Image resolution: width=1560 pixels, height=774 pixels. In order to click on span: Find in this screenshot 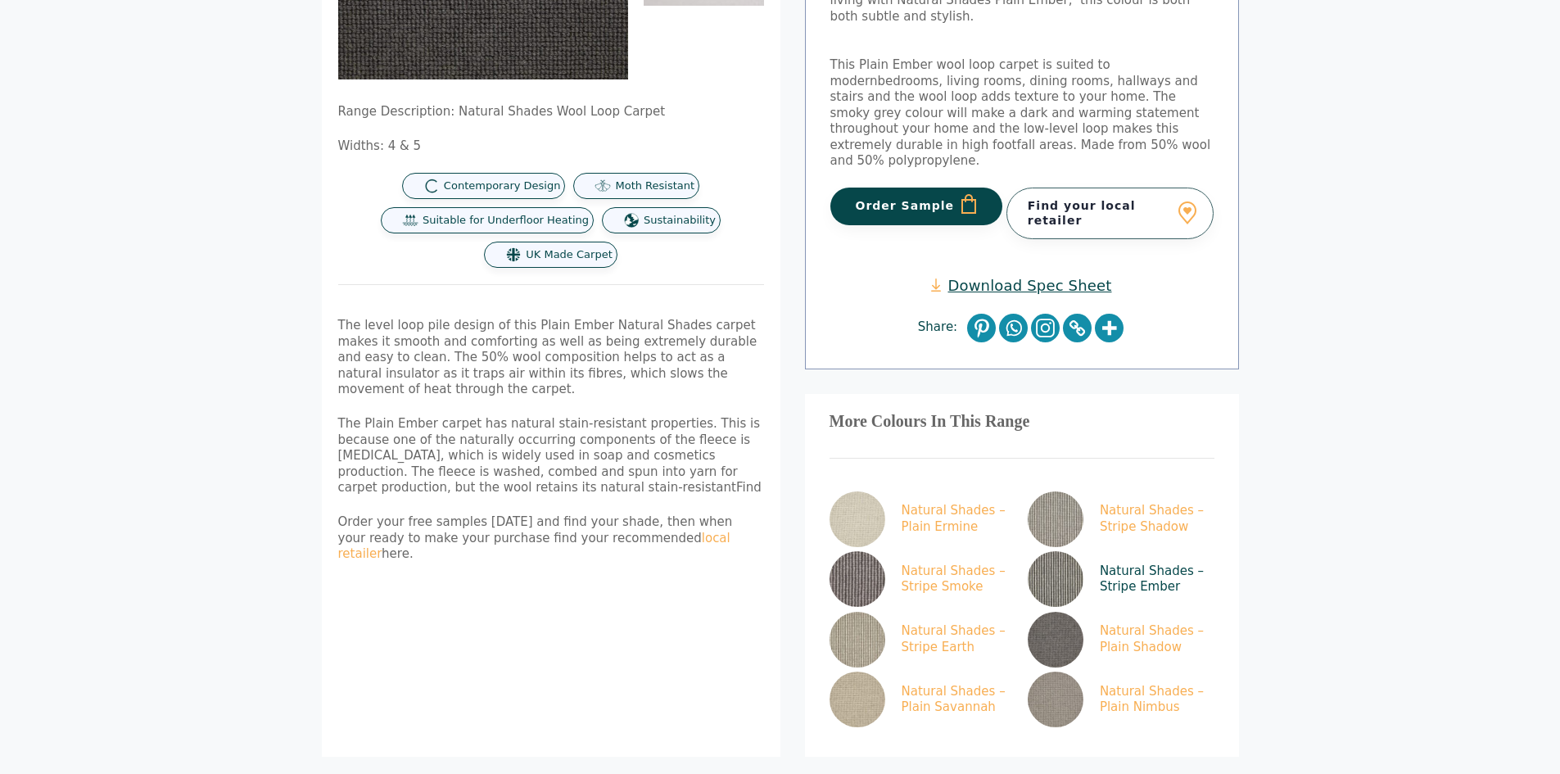, I will do `click(748, 487)`.